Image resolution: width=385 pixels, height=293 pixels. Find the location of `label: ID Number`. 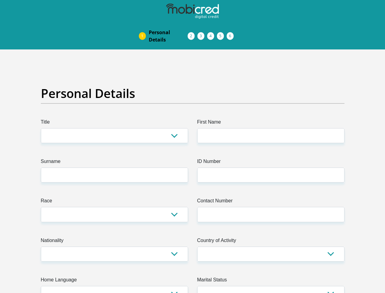

label: ID Number is located at coordinates (271, 163).